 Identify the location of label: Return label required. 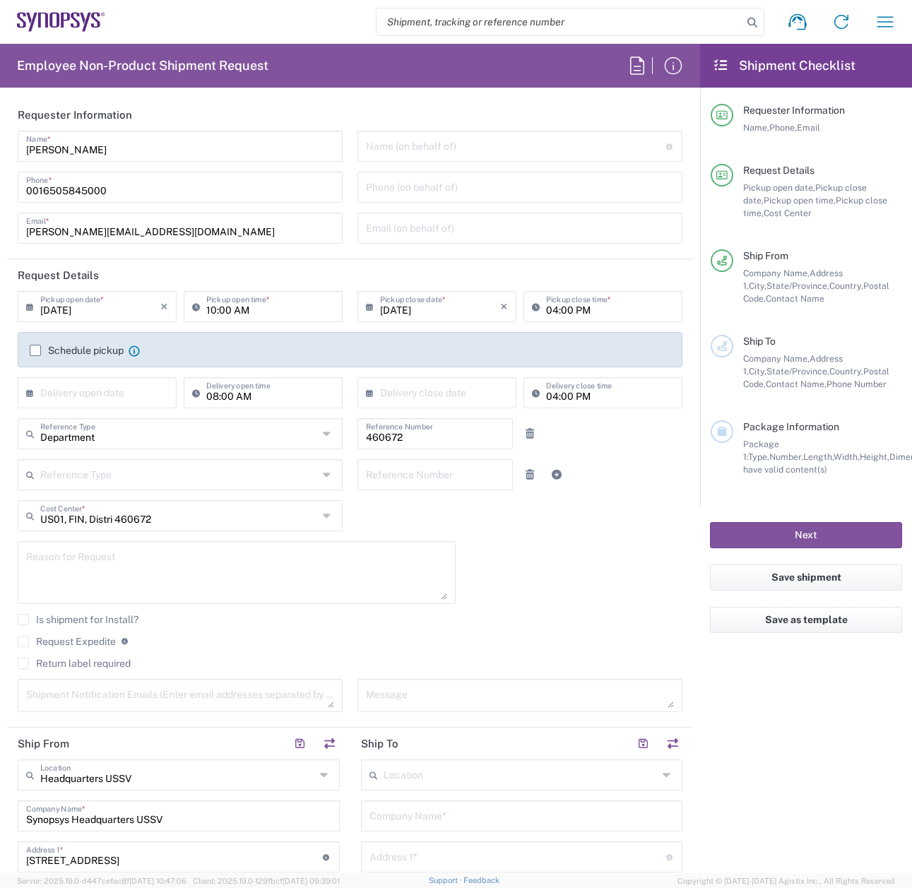
(74, 663).